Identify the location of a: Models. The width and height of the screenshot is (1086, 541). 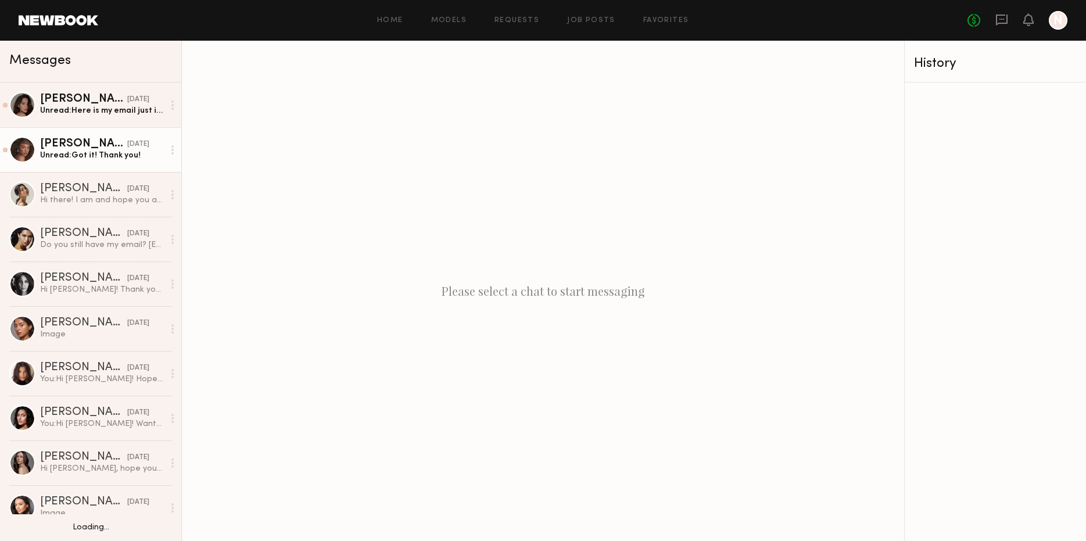
(449, 20).